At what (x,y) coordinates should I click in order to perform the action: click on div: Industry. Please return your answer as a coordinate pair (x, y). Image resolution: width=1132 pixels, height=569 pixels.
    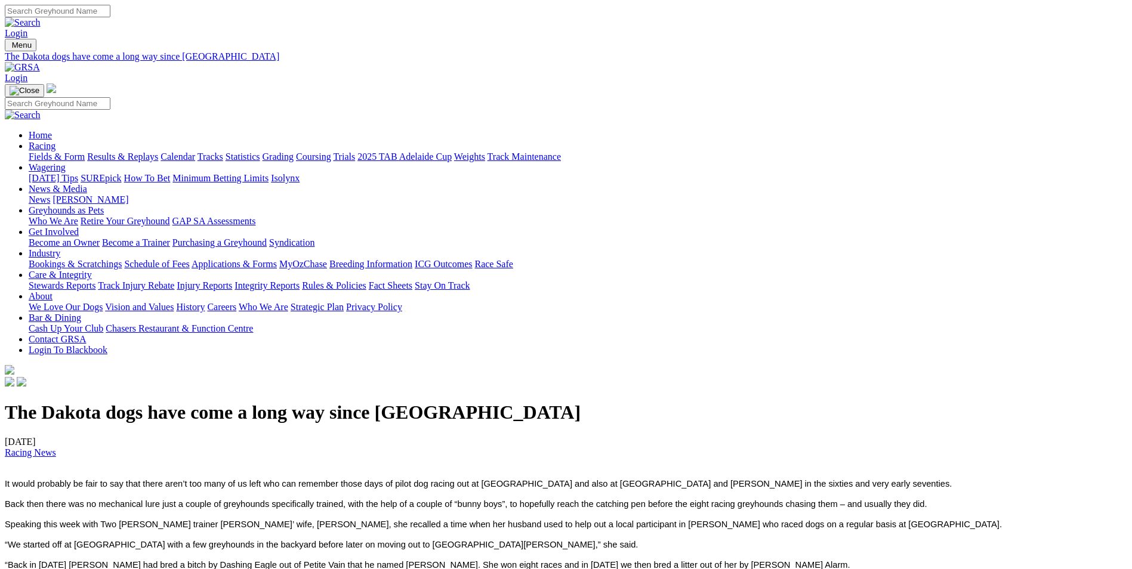
    Looking at the image, I should click on (577, 264).